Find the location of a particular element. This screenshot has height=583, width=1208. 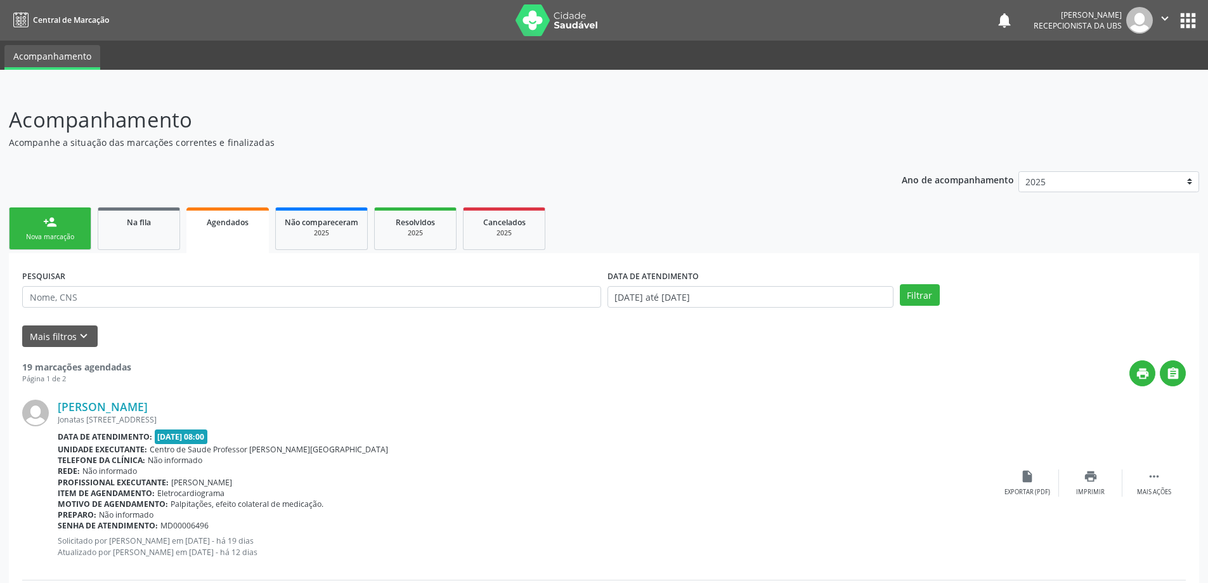

b: Unidade executante: is located at coordinates (102, 449).